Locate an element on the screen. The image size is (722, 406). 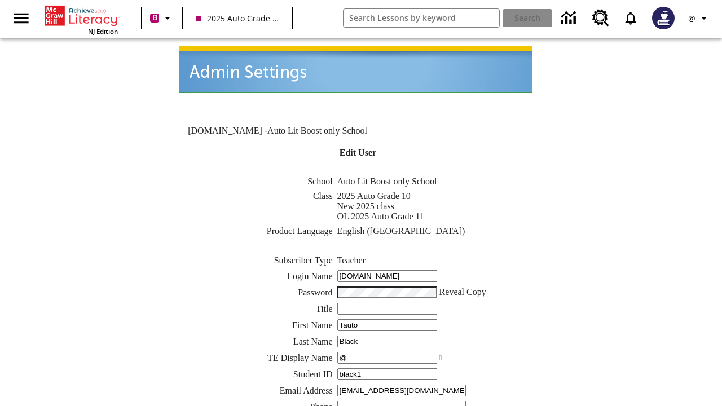
td: 2025 Auto Grade 10 New 2025 class OL 2025 Auto Grade 11 is located at coordinates (437, 208).